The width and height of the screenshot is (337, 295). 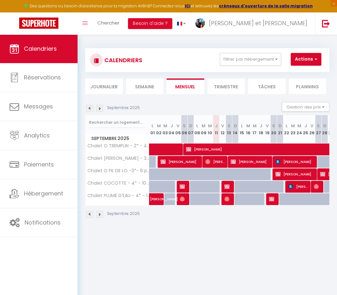 What do you see at coordinates (117, 123) in the screenshot?
I see `input: Rechercher un logement...` at bounding box center [117, 123].